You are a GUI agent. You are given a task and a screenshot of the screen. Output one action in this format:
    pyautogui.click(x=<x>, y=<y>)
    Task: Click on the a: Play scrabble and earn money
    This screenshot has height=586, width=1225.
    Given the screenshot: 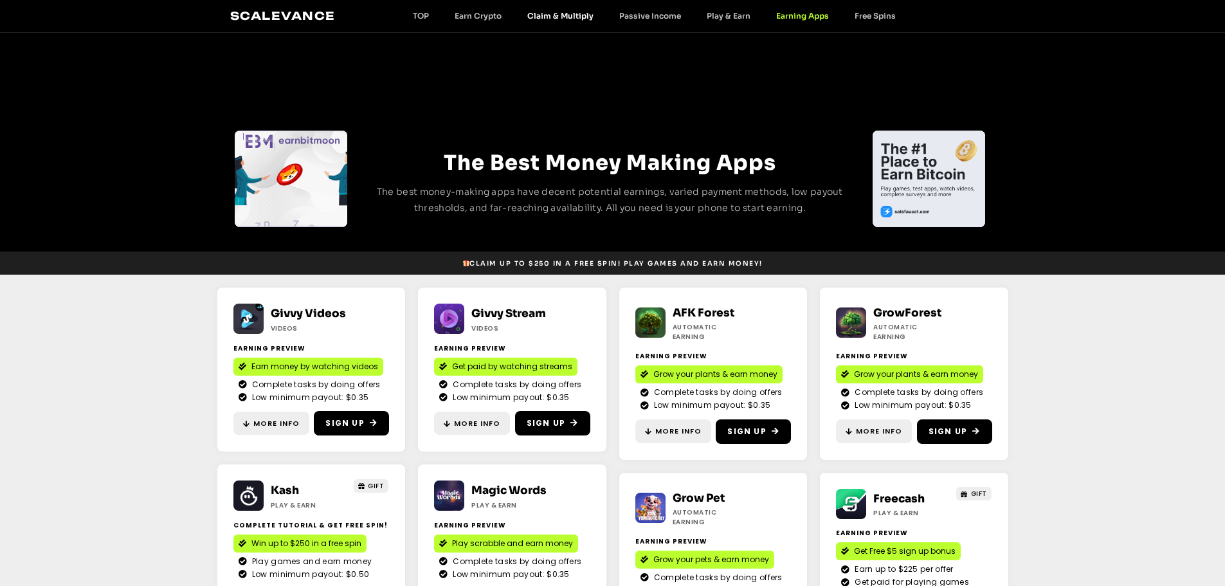 What is the action you would take?
    pyautogui.click(x=506, y=543)
    